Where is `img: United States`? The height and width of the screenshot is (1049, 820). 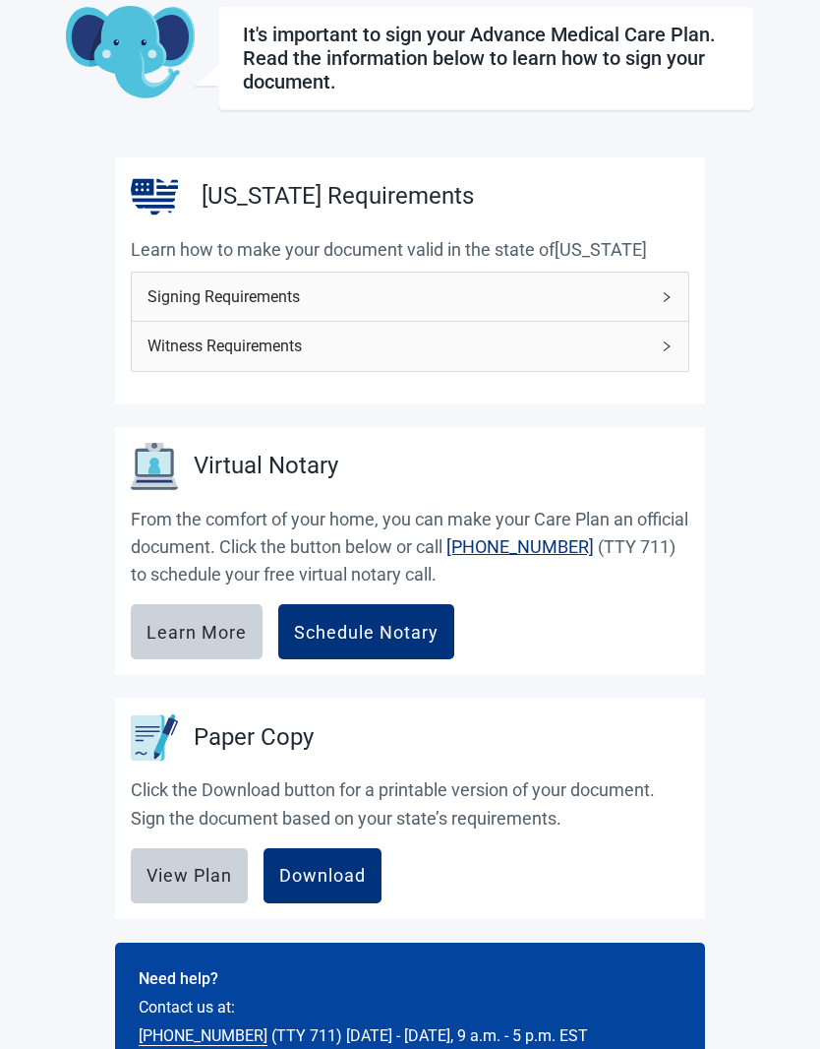 img: United States is located at coordinates (154, 197).